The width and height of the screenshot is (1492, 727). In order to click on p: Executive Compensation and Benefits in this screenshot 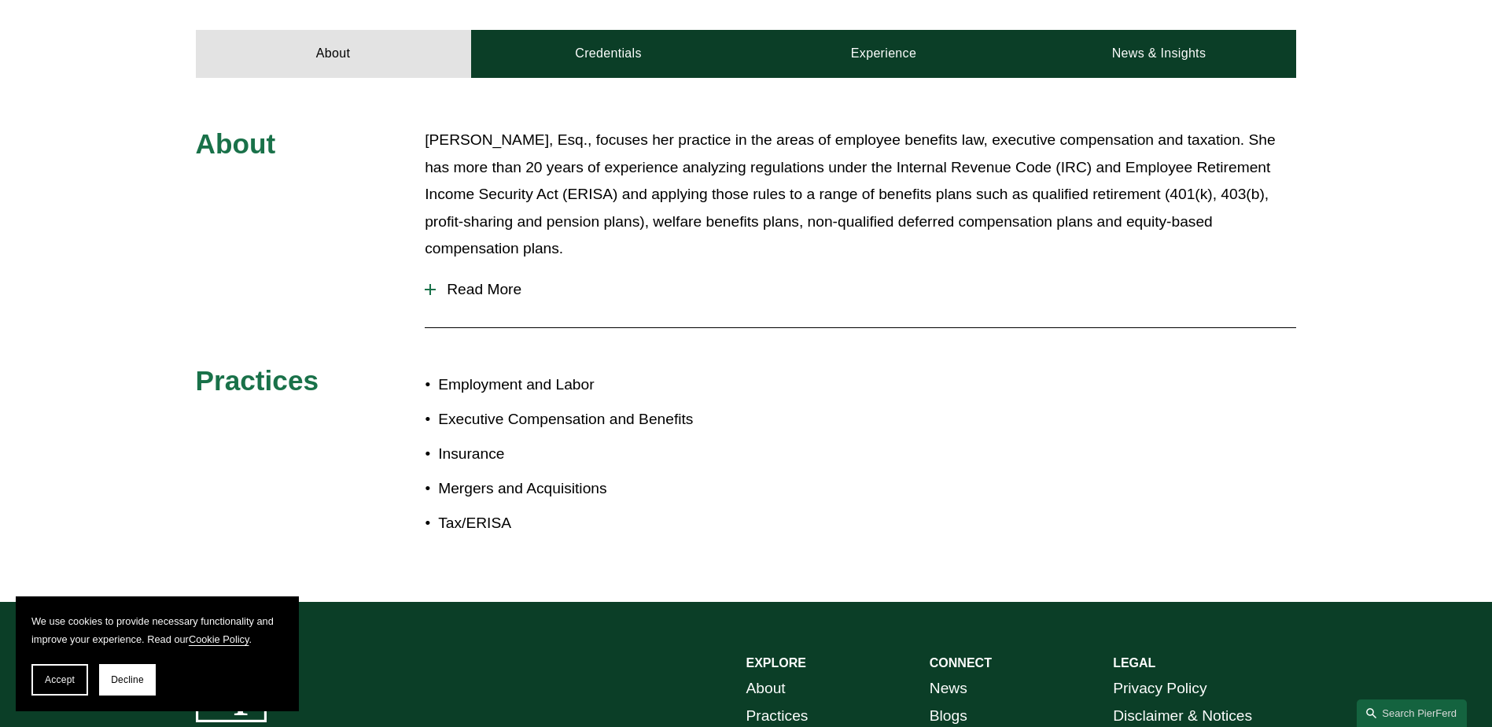, I will do `click(591, 419)`.